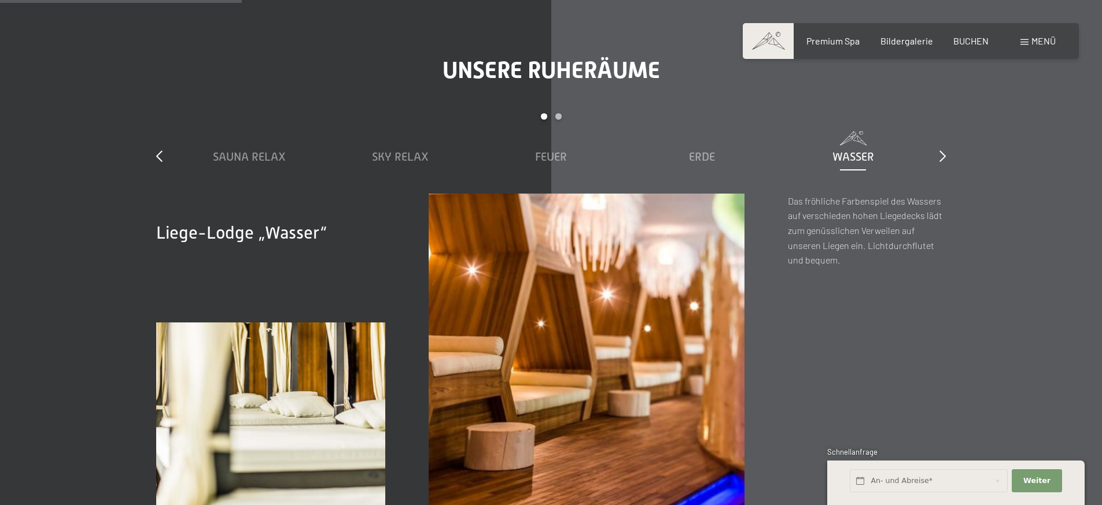 The width and height of the screenshot is (1102, 505). What do you see at coordinates (906, 40) in the screenshot?
I see `a: Bildergalerie` at bounding box center [906, 40].